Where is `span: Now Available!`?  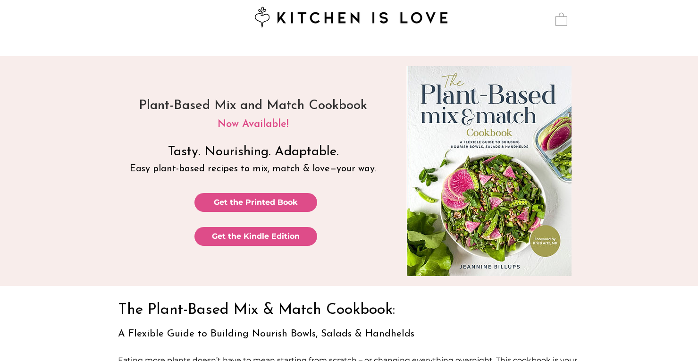 span: Now Available! is located at coordinates (253, 124).